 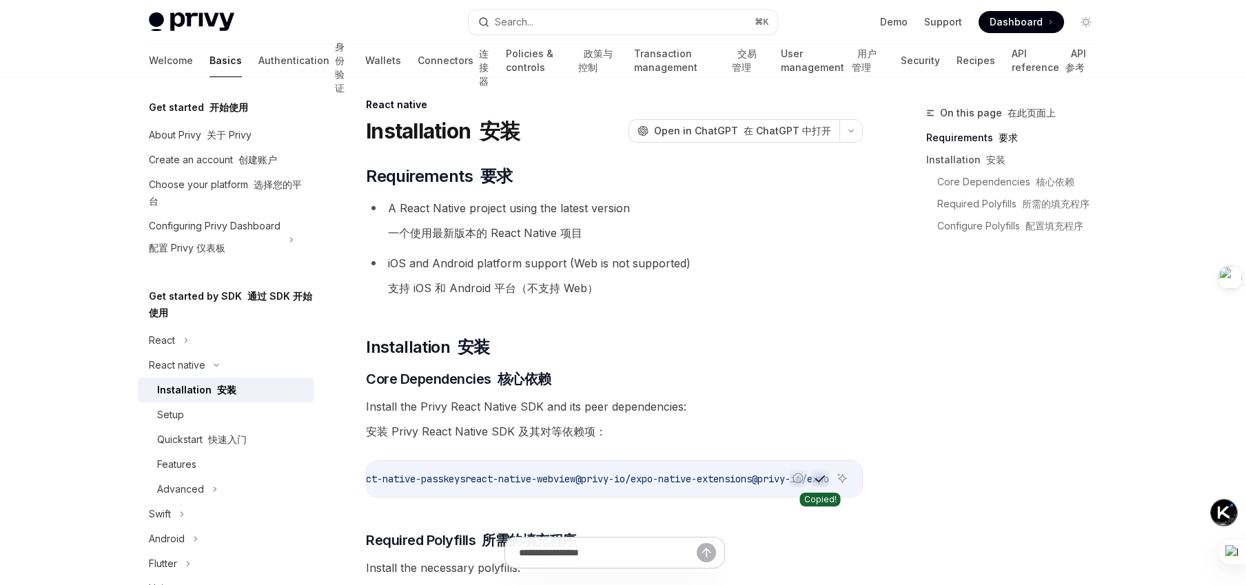 What do you see at coordinates (226, 193) in the screenshot?
I see `a: Choose your platform 选择您的平台` at bounding box center [226, 193].